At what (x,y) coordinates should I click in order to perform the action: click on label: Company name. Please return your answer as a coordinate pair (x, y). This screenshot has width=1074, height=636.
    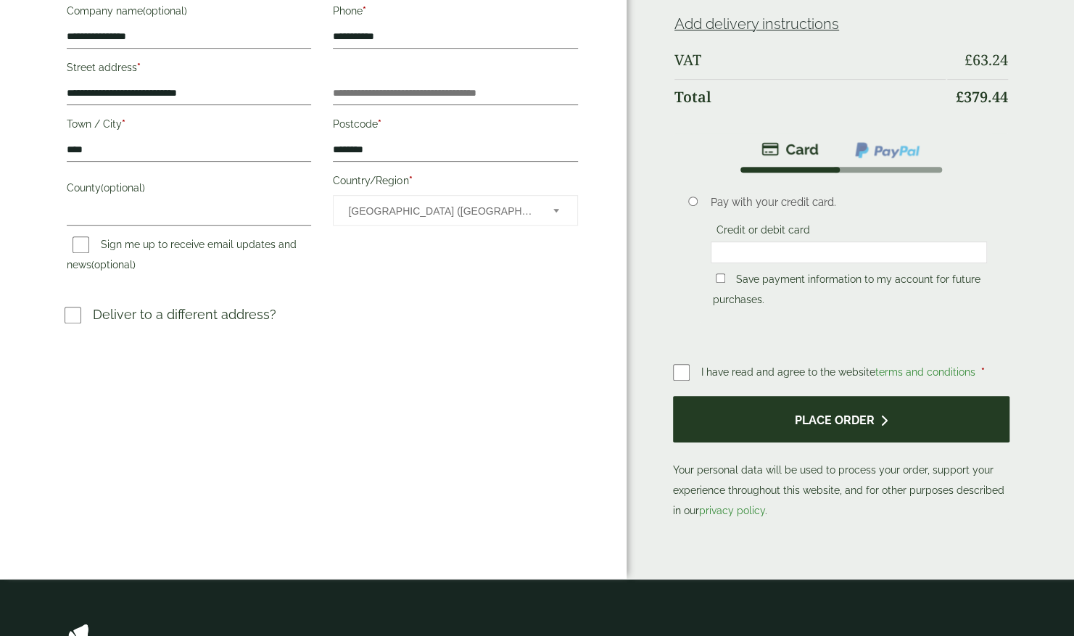
    Looking at the image, I should click on (189, 13).